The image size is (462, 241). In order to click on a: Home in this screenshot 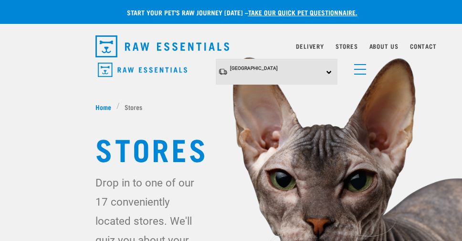, I will do `click(106, 107)`.